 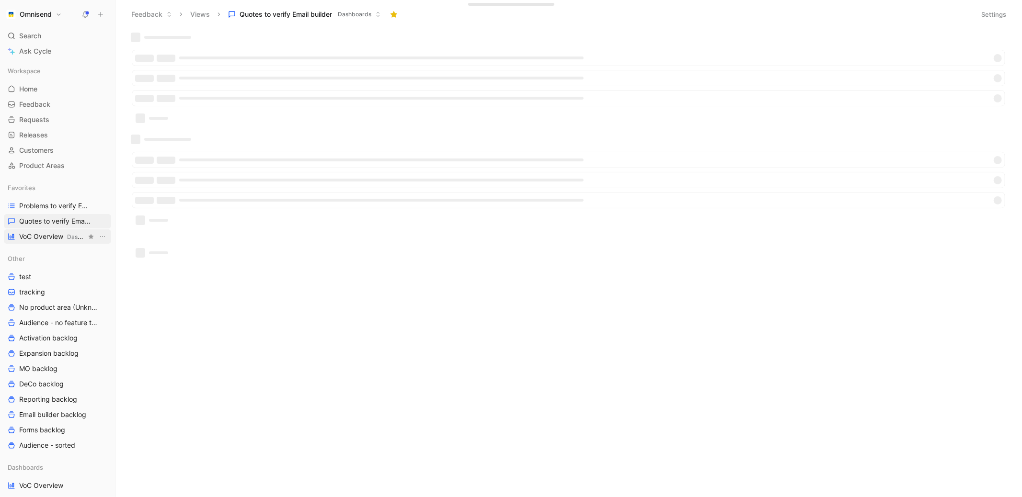 What do you see at coordinates (58, 338) in the screenshot?
I see `a: Activation backlog` at bounding box center [58, 338].